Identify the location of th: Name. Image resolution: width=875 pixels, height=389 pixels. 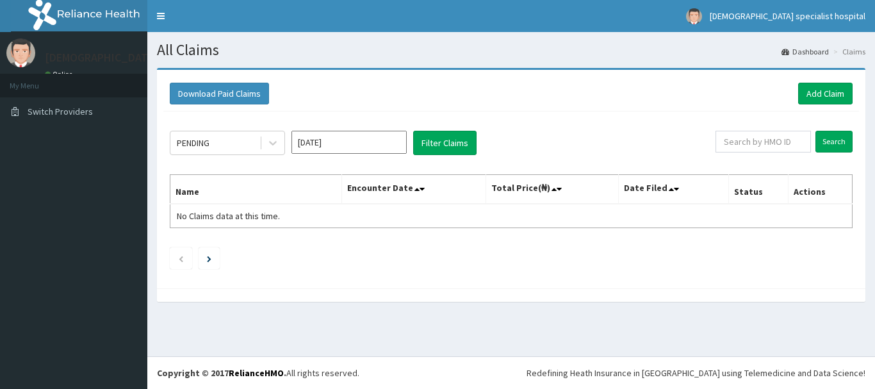
(256, 190).